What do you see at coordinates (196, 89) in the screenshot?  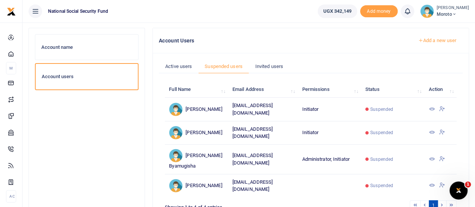 I see `th: Full Name: activate to sort column ascending` at bounding box center [196, 89].